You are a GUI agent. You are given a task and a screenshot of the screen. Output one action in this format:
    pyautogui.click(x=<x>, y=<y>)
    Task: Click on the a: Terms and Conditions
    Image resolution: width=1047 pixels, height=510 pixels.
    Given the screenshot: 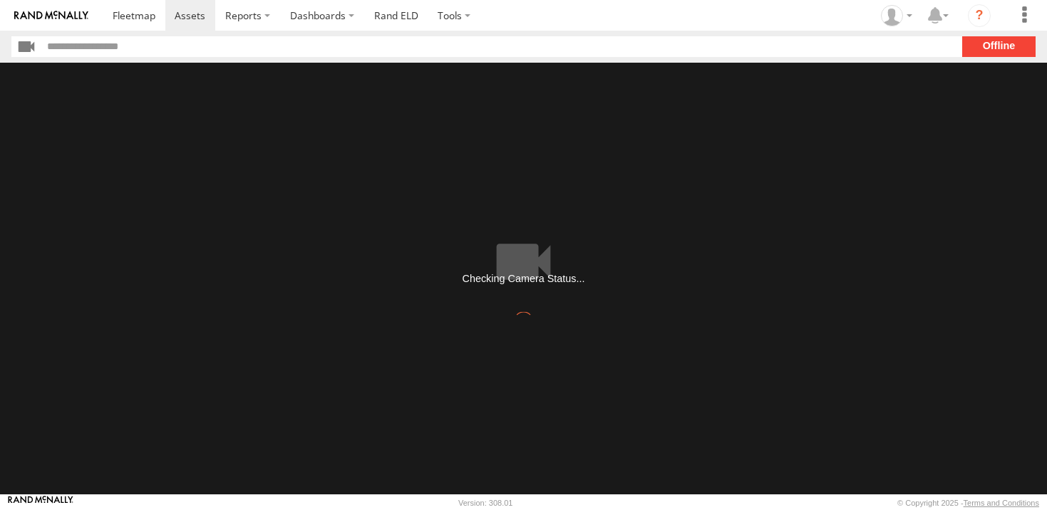 What is the action you would take?
    pyautogui.click(x=1001, y=503)
    